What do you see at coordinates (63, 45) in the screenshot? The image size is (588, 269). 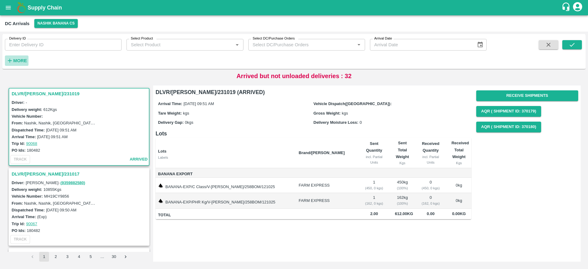 I see `input: Enter Delivery ID` at bounding box center [63, 45].